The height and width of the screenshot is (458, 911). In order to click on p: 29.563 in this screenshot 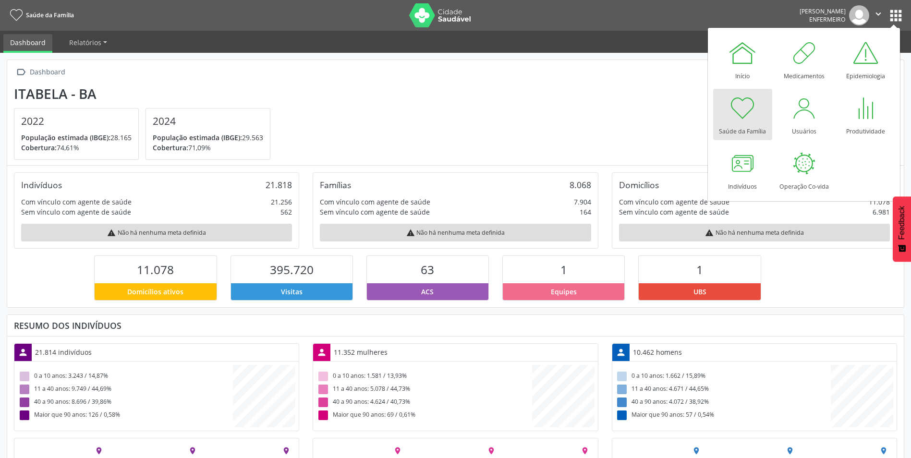, I will do `click(208, 137)`.